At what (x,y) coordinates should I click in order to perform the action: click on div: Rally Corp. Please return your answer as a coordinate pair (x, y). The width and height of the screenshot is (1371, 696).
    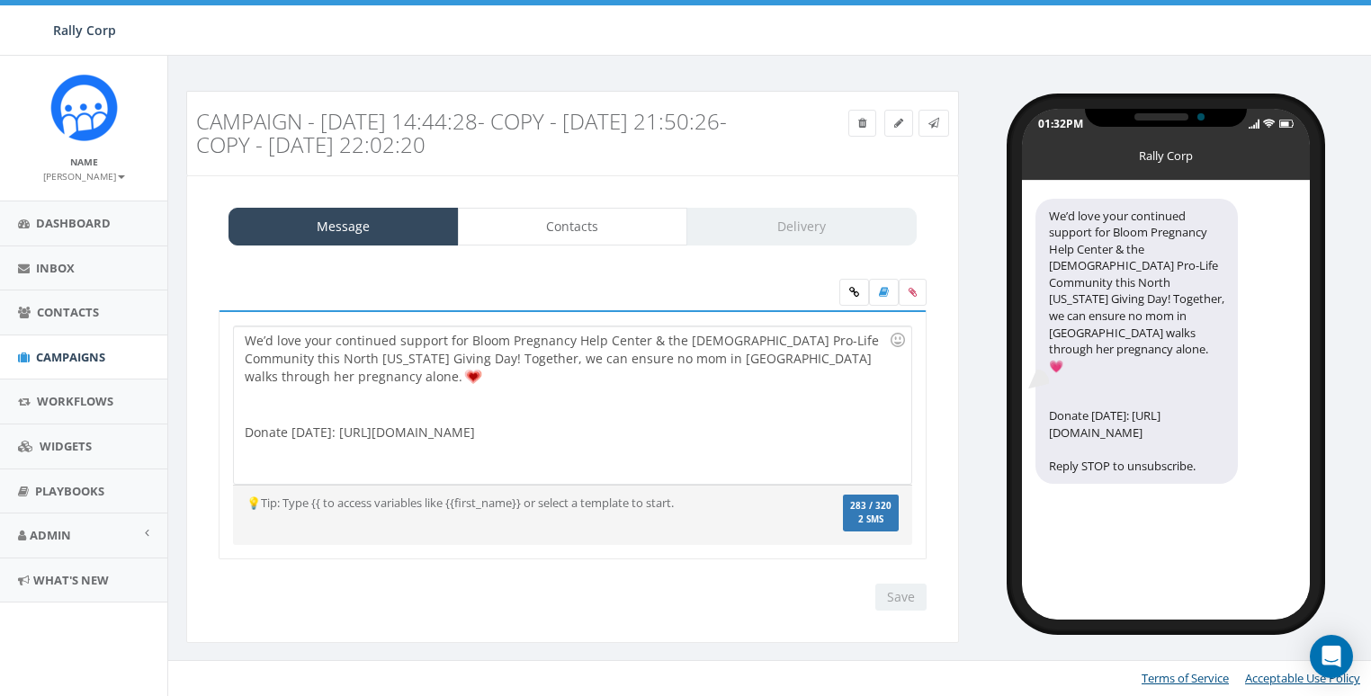
    Looking at the image, I should click on (1166, 152).